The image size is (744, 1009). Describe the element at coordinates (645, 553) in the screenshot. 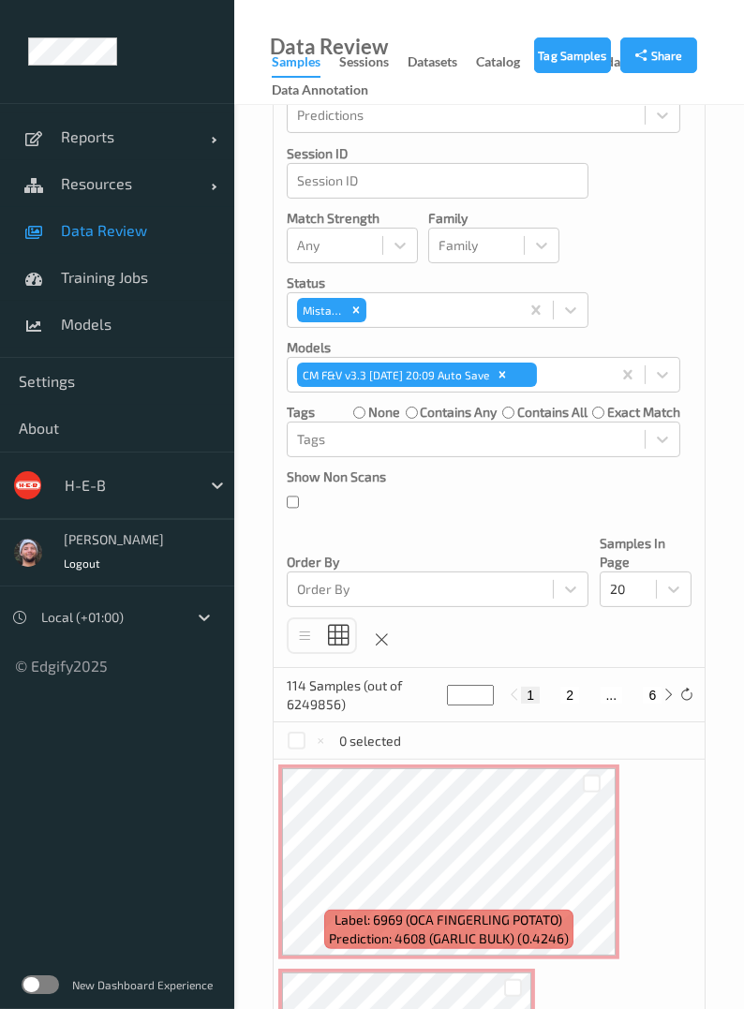

I see `p: Samples In Page` at that location.